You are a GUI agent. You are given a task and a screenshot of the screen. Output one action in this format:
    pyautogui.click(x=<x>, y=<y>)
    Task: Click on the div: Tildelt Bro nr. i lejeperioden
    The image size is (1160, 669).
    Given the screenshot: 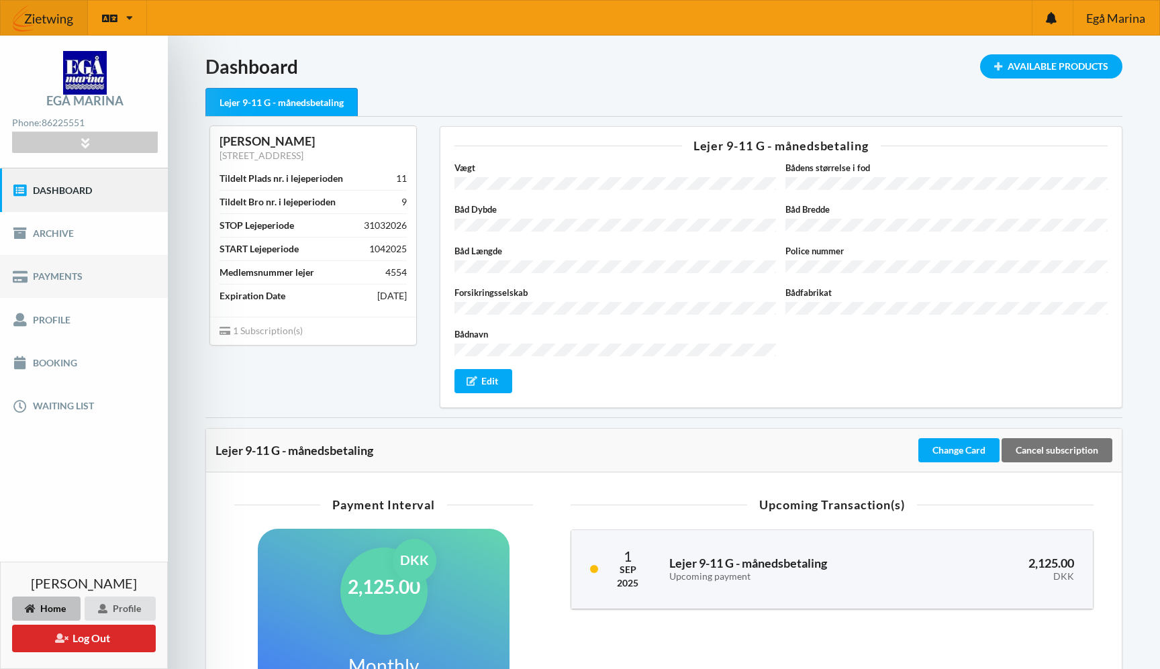 What is the action you would take?
    pyautogui.click(x=277, y=202)
    